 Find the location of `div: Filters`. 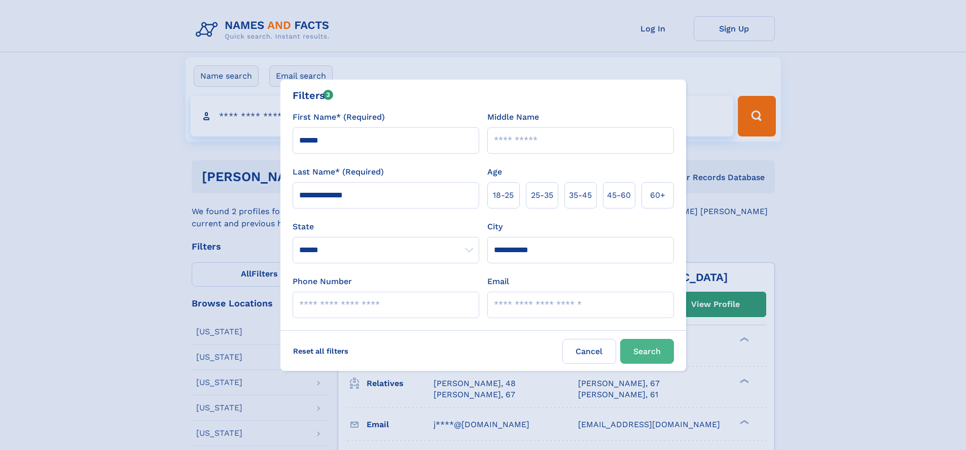

div: Filters is located at coordinates (313, 95).